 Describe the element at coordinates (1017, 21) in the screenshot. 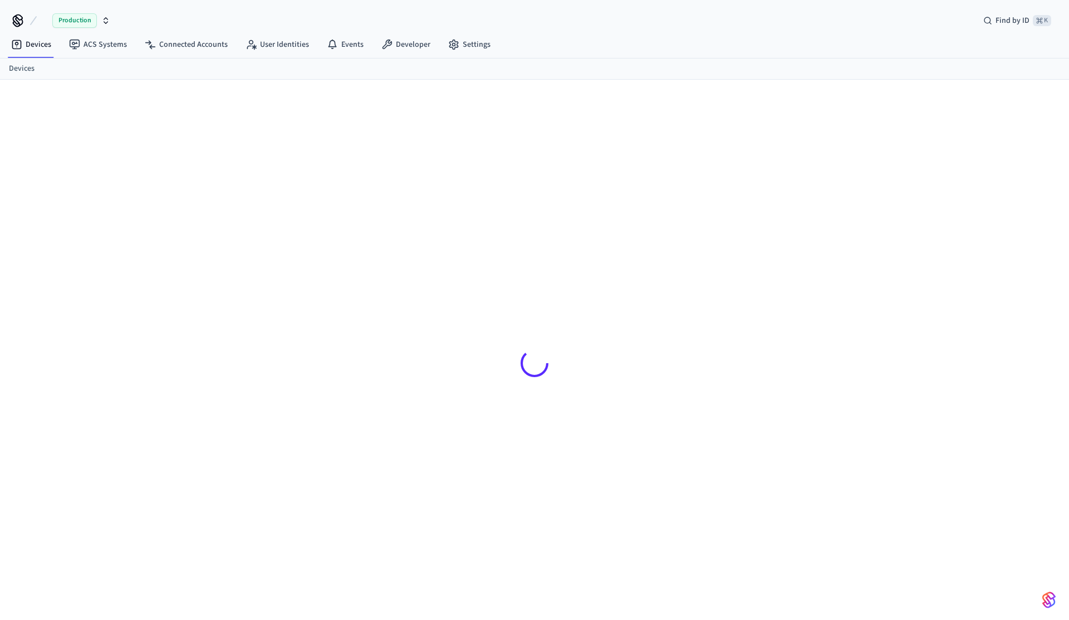

I see `div: Find by ID⌘ K` at that location.